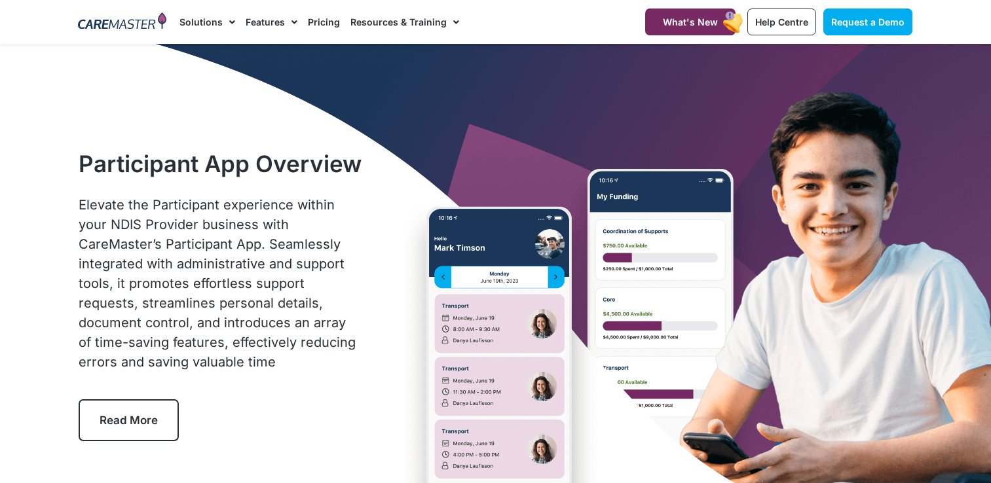 The image size is (991, 483). What do you see at coordinates (217, 284) in the screenshot?
I see `span: Elevate the Participant experience within your NDIS Provider business with CareMaster’s Participa...` at bounding box center [217, 284].